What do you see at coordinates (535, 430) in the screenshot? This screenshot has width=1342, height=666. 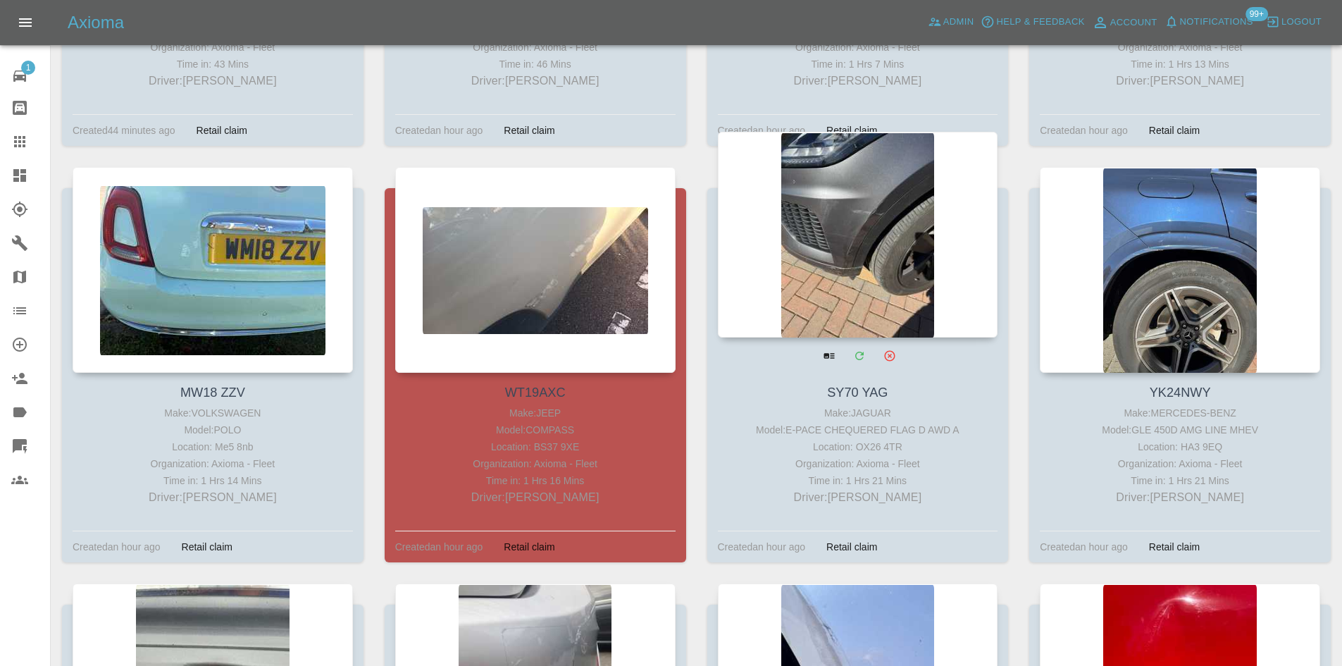 I see `div: Model: COMPASS` at bounding box center [535, 430].